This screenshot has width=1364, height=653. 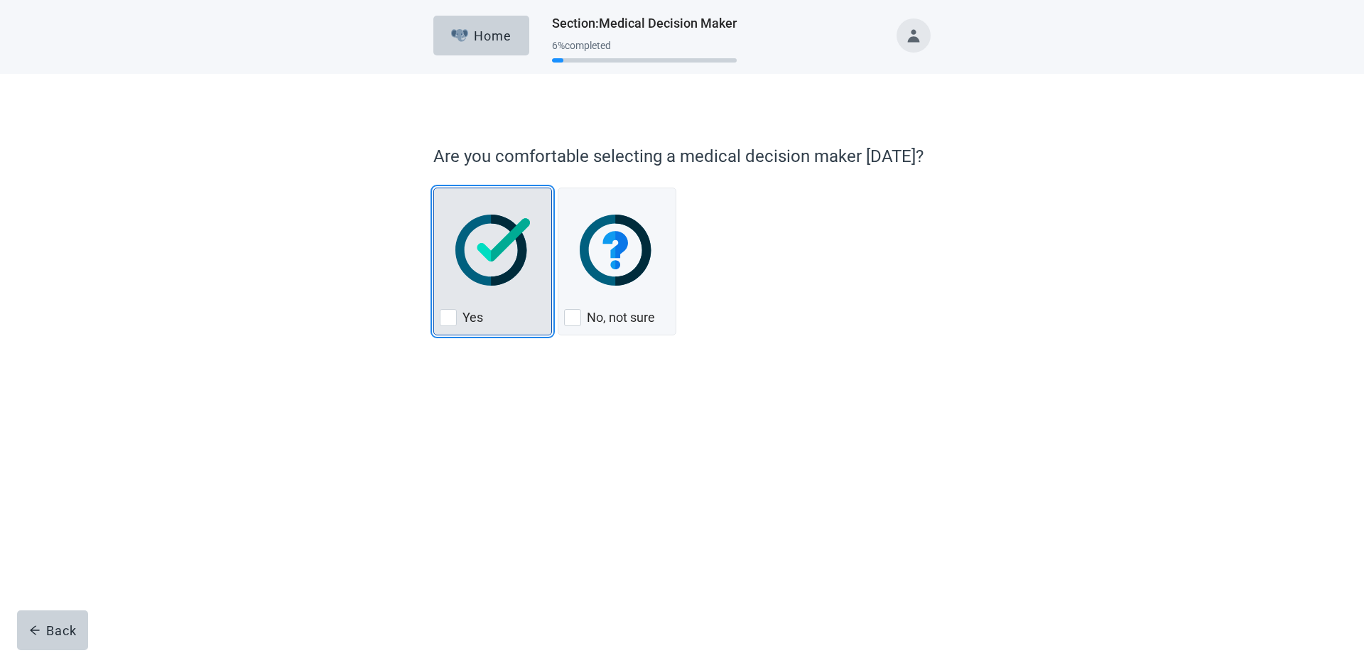 What do you see at coordinates (472, 318) in the screenshot?
I see `label: Yes` at bounding box center [472, 318].